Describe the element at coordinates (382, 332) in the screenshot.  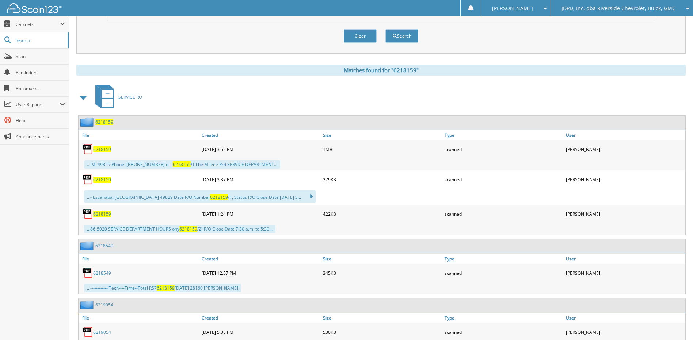
I see `div: 530KB` at that location.